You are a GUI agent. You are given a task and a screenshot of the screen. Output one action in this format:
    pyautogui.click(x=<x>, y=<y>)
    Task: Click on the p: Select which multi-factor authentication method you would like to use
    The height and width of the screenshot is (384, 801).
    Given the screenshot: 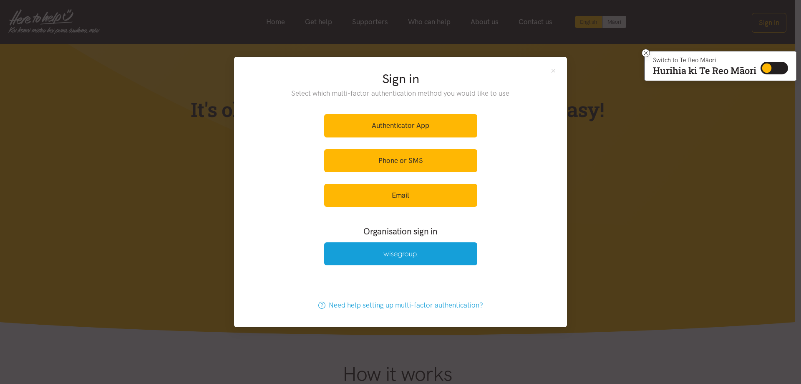 What is the action you would take?
    pyautogui.click(x=401, y=93)
    